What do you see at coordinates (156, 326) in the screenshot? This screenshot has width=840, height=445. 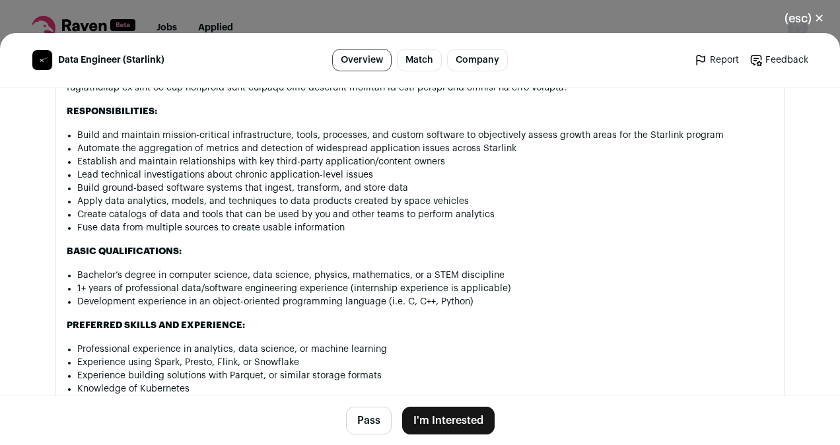 I see `strong: PREFERRED SKILLS AND EXPERIENCE:` at bounding box center [156, 326].